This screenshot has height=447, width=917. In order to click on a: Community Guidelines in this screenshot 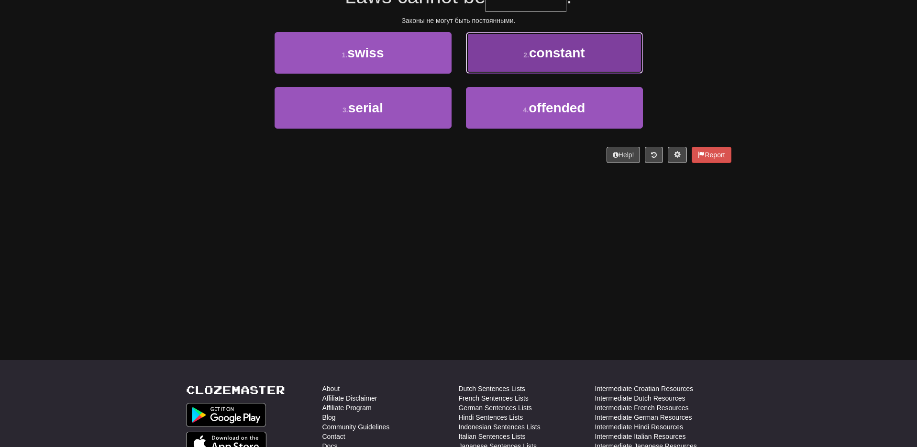, I will do `click(356, 427)`.